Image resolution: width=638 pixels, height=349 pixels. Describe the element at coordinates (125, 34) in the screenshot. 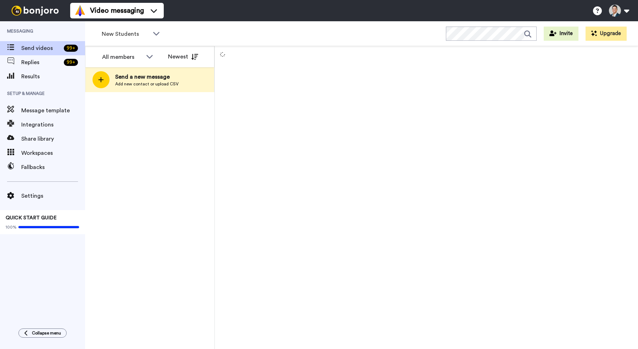

I see `span: New Students` at that location.